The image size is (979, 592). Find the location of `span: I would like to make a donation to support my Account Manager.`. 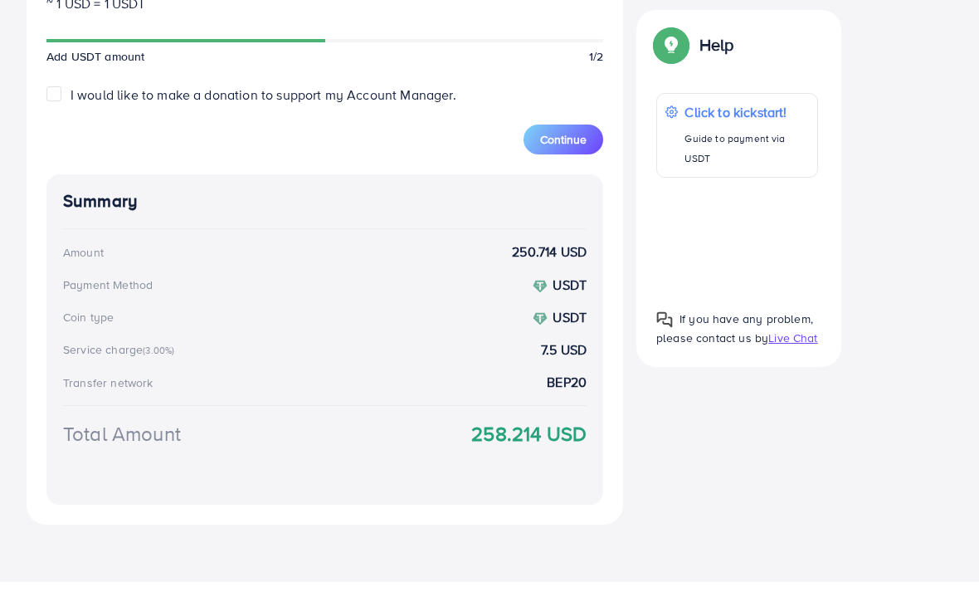

span: I would like to make a donation to support my Account Manager. is located at coordinates (263, 105).